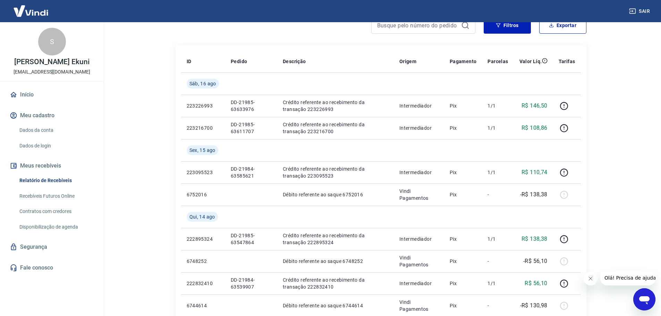 This screenshot has height=316, width=661. Describe the element at coordinates (203, 305) in the screenshot. I see `p: 6744614` at that location.